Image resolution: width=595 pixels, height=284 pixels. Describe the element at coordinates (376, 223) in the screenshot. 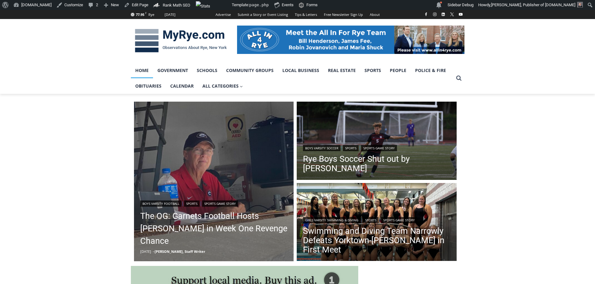

I see `img: (PHOTO: The 2024 Rye - Rye Neck - Blind Brook Varsity Swimming Team.)` at that location.